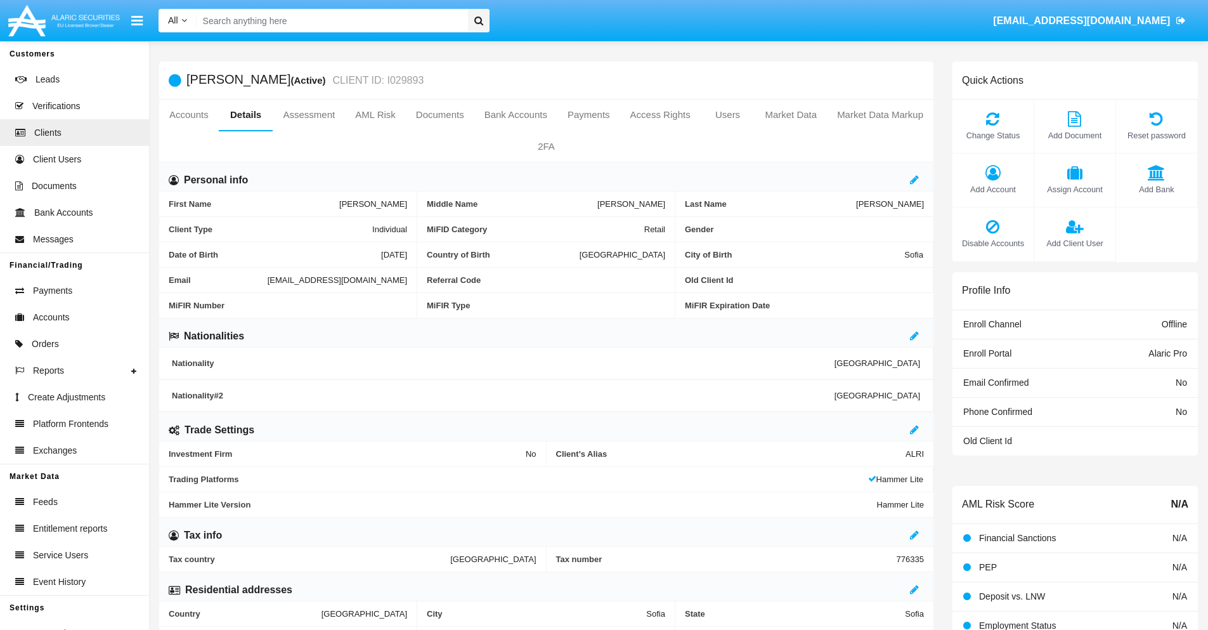 The height and width of the screenshot is (630, 1208). What do you see at coordinates (503, 363) in the screenshot?
I see `span: Nationality` at bounding box center [503, 363].